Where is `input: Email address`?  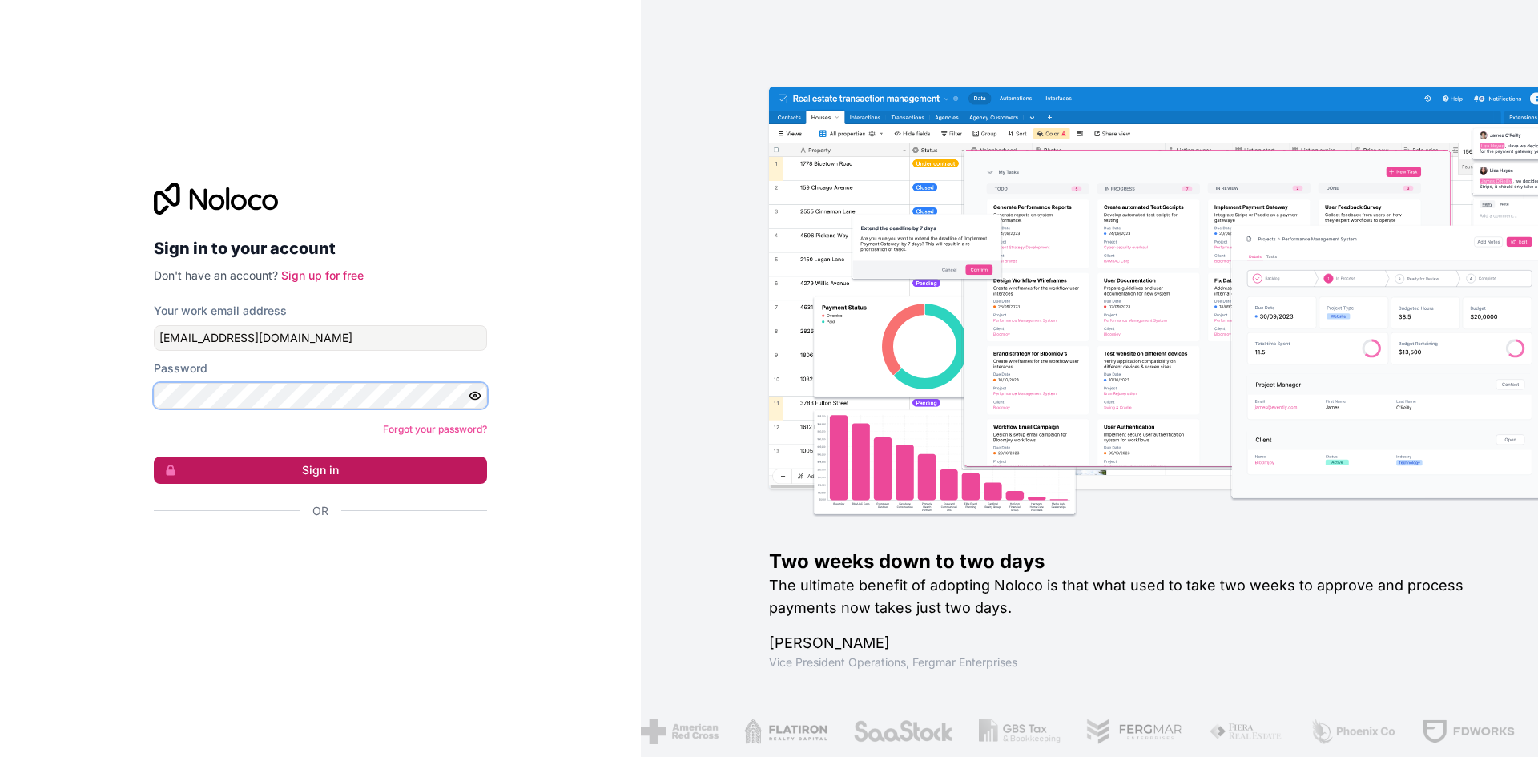 input: Email address is located at coordinates (320, 338).